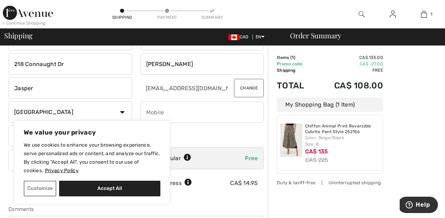 This screenshot has width=445, height=218. I want to click on s: CA$ 225, so click(317, 159).